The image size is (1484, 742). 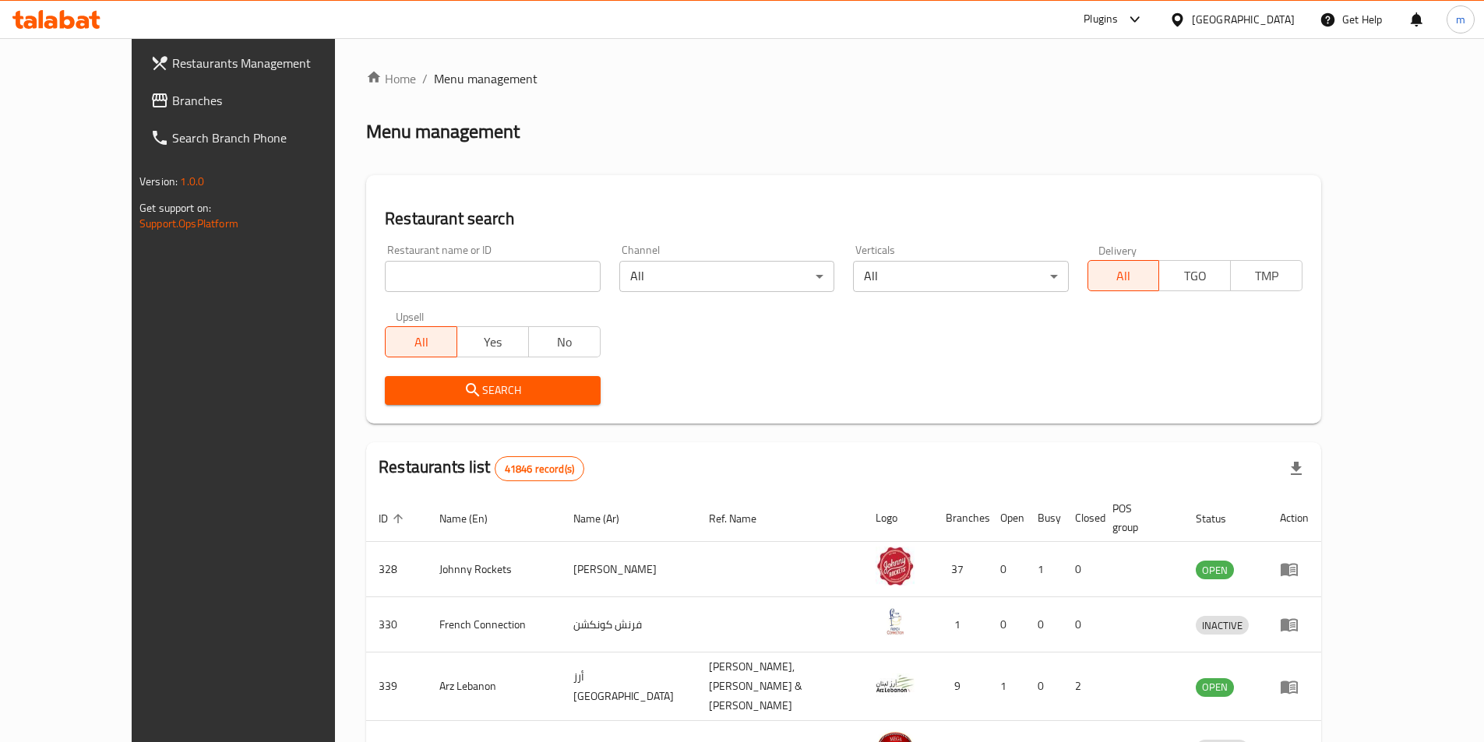 What do you see at coordinates (492, 277) in the screenshot?
I see `input: Search for restaurant name or ID..` at bounding box center [492, 277].